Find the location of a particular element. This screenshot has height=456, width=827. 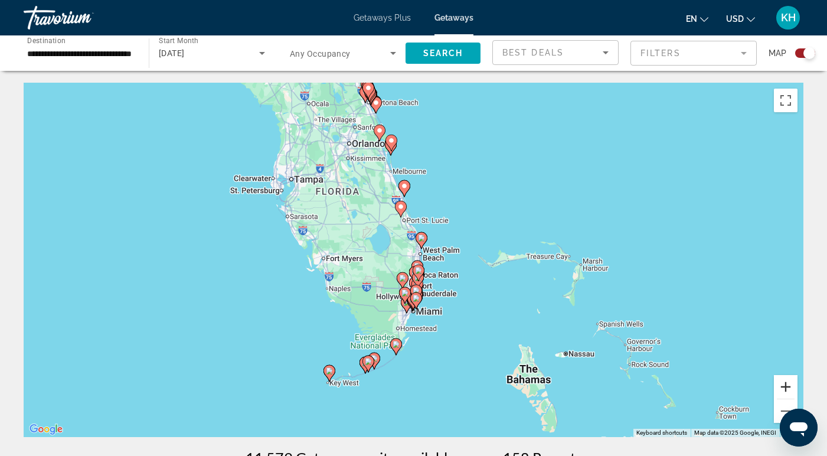

span: Map is located at coordinates (778, 53).